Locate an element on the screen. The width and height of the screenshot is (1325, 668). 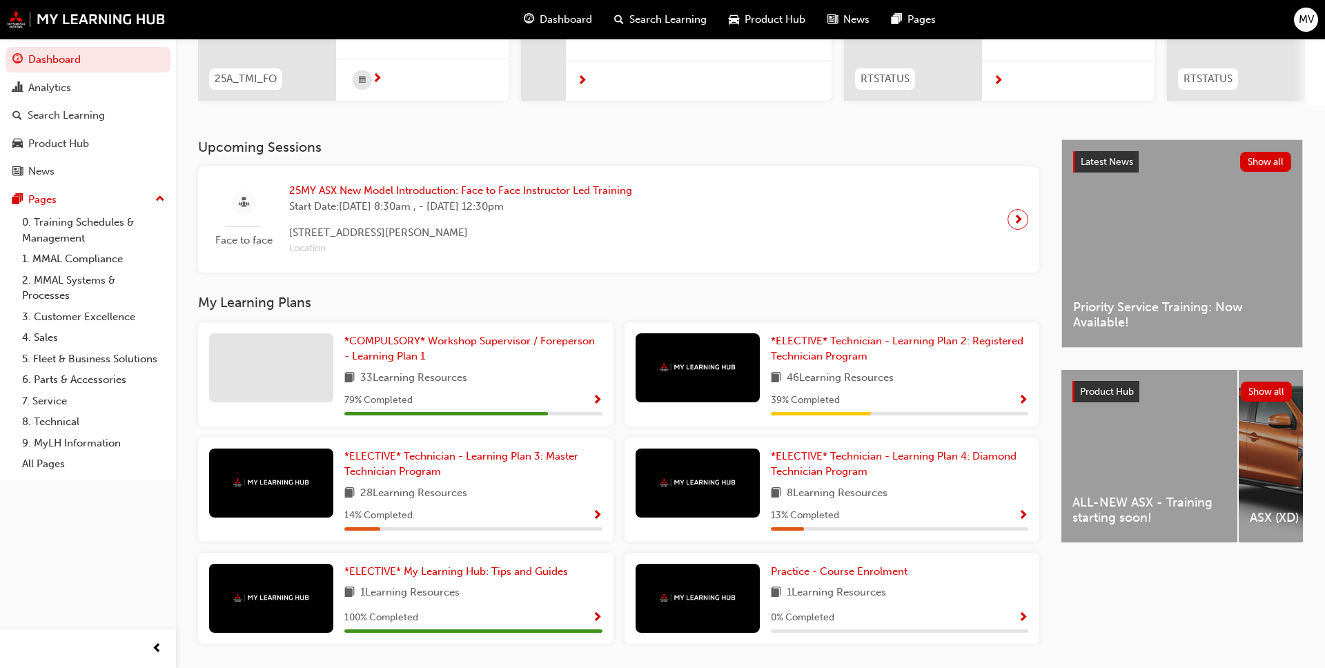
h3: Upcoming Sessions is located at coordinates (619, 147).